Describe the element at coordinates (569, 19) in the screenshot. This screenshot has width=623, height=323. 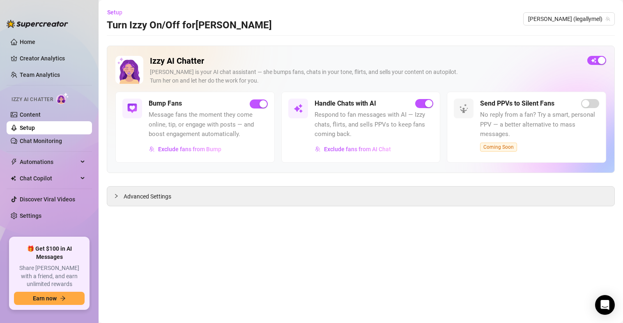
I see `span: Melanie (legallymel)` at that location.